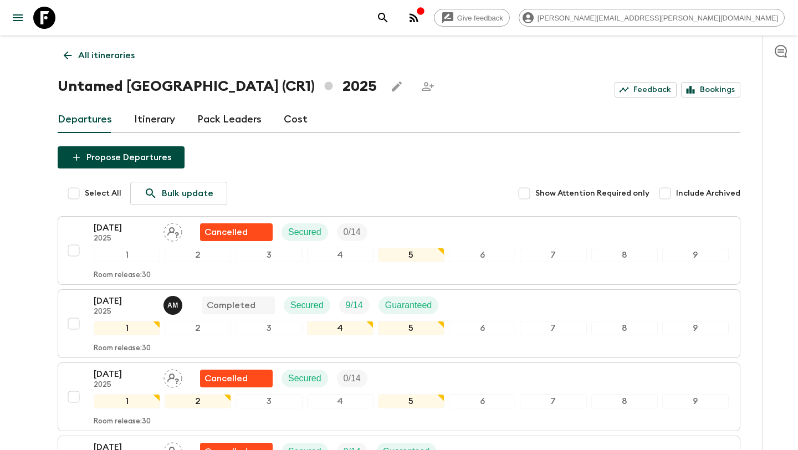 The height and width of the screenshot is (450, 798). I want to click on p: Guaranteed, so click(408, 305).